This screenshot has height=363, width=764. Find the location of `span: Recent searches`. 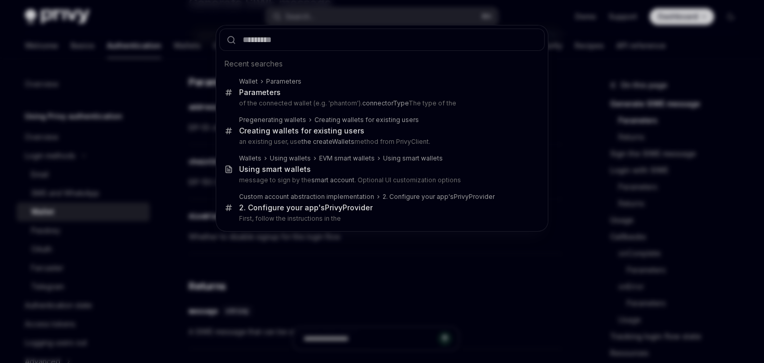

span: Recent searches is located at coordinates (254, 64).